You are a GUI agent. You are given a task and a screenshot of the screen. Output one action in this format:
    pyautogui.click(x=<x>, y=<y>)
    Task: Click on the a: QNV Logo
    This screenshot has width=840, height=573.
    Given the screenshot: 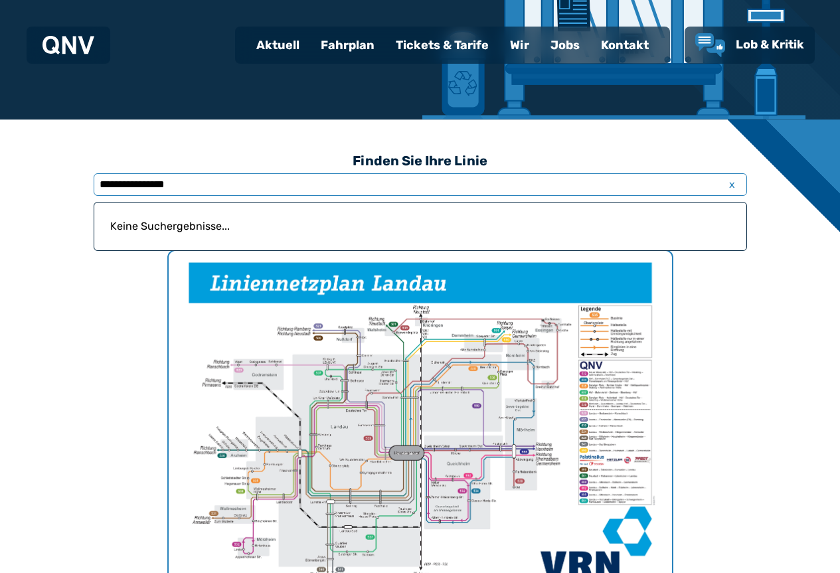 What is the action you would take?
    pyautogui.click(x=68, y=45)
    